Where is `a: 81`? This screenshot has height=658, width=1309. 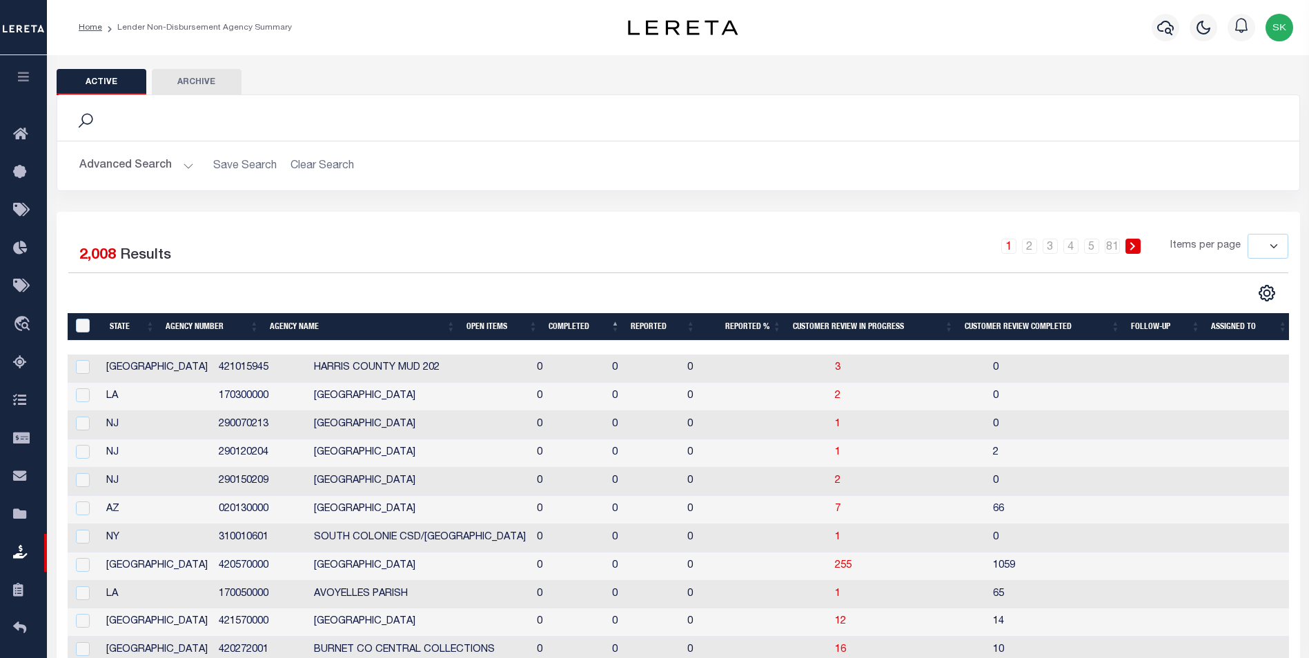 a: 81 is located at coordinates (1112, 246).